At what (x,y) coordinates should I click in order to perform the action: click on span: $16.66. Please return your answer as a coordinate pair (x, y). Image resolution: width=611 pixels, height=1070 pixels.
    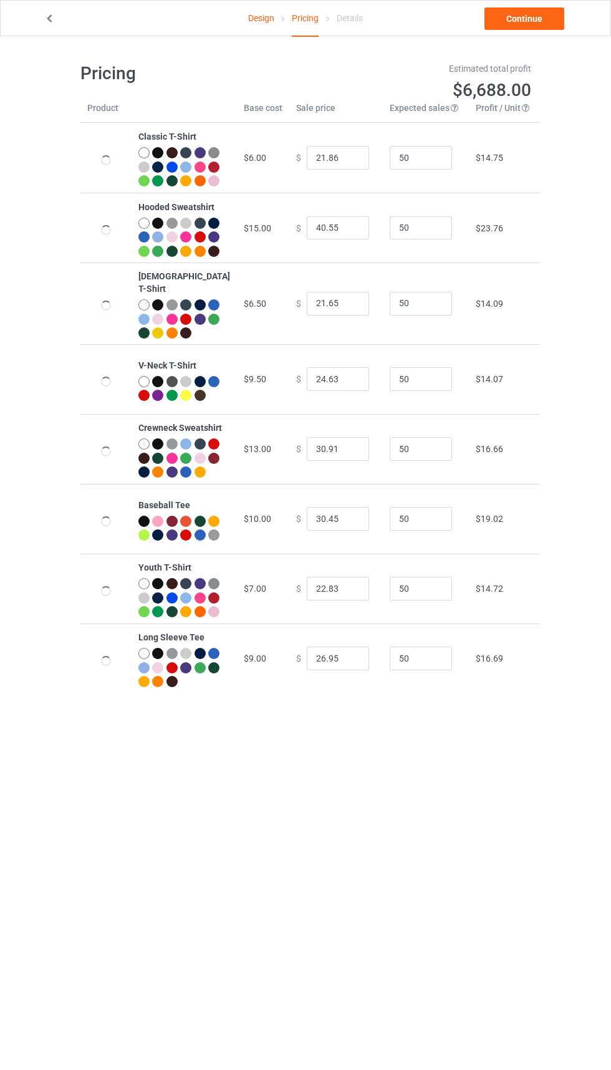
    Looking at the image, I should click on (489, 449).